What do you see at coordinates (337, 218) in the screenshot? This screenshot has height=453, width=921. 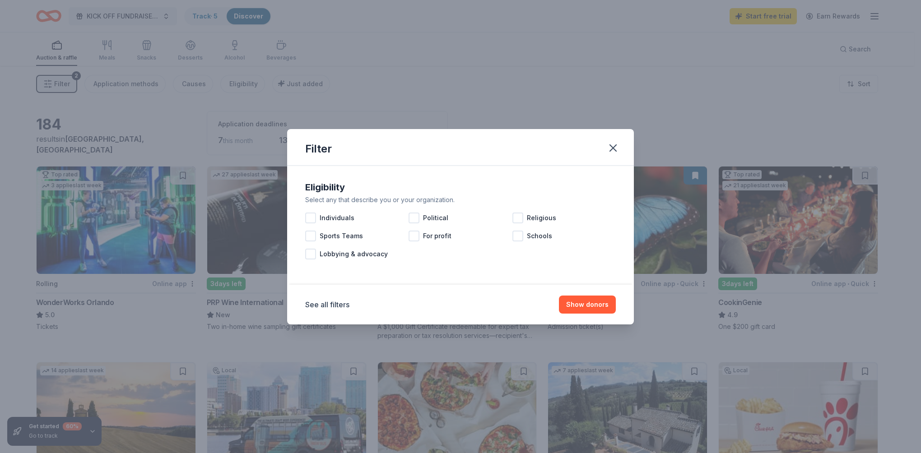 I see `span: Individuals` at bounding box center [337, 218].